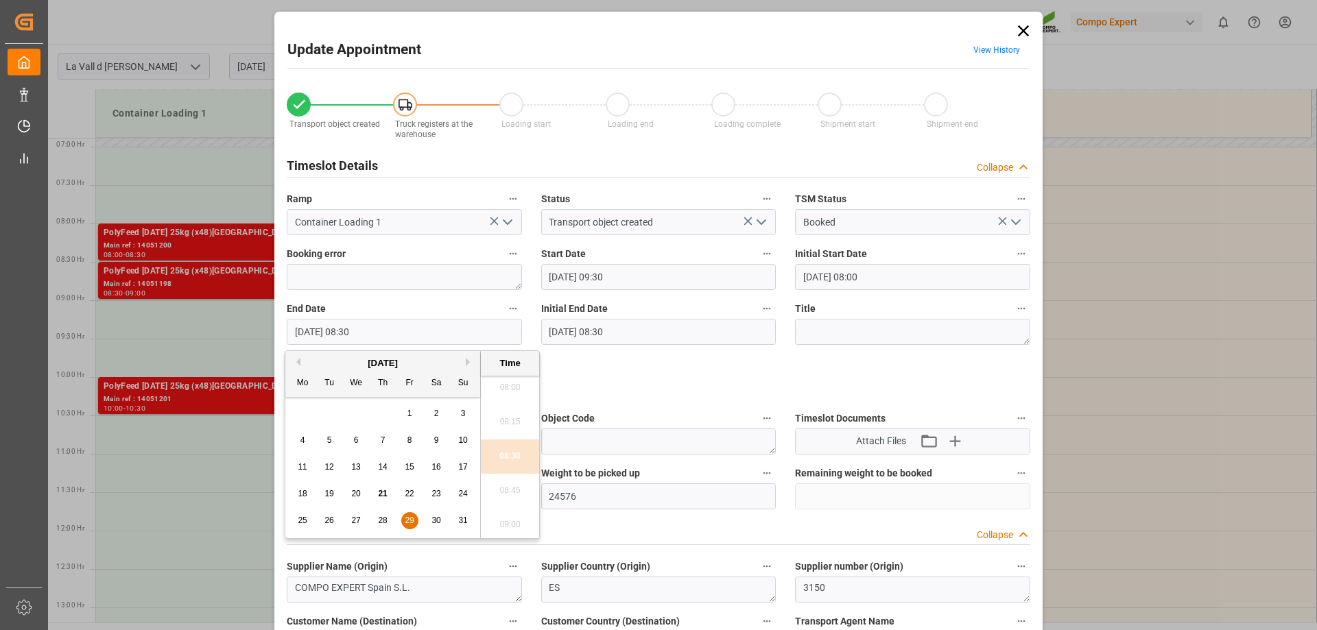  I want to click on span: Transport object created, so click(335, 124).